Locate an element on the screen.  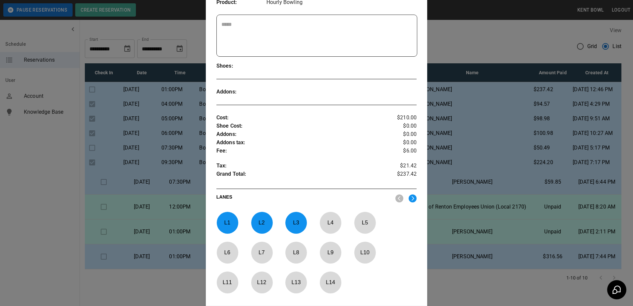
p: Fee : is located at coordinates (300, 151).